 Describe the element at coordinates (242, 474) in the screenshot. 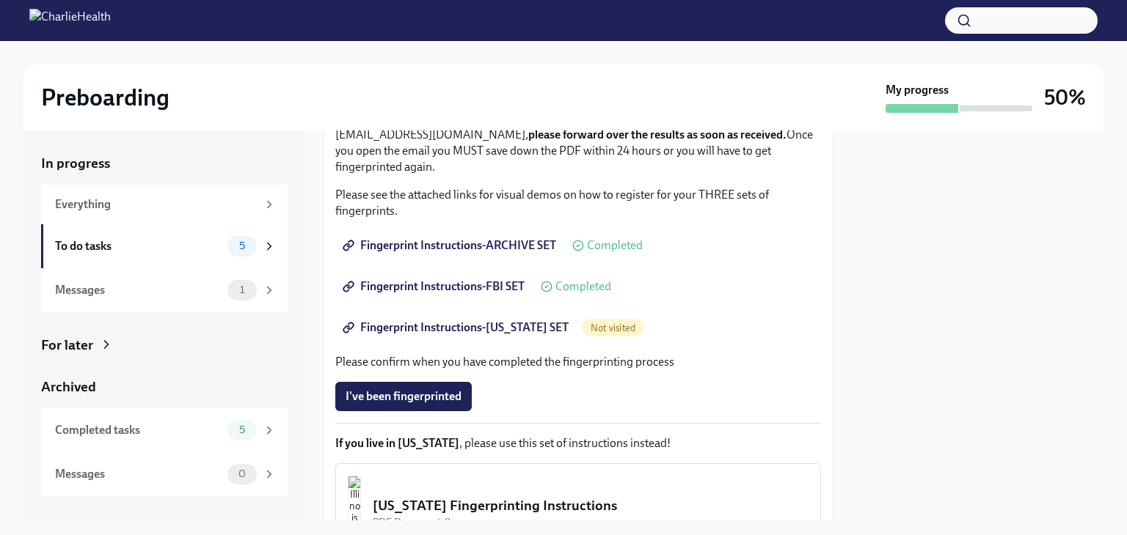

I see `span: 0` at that location.